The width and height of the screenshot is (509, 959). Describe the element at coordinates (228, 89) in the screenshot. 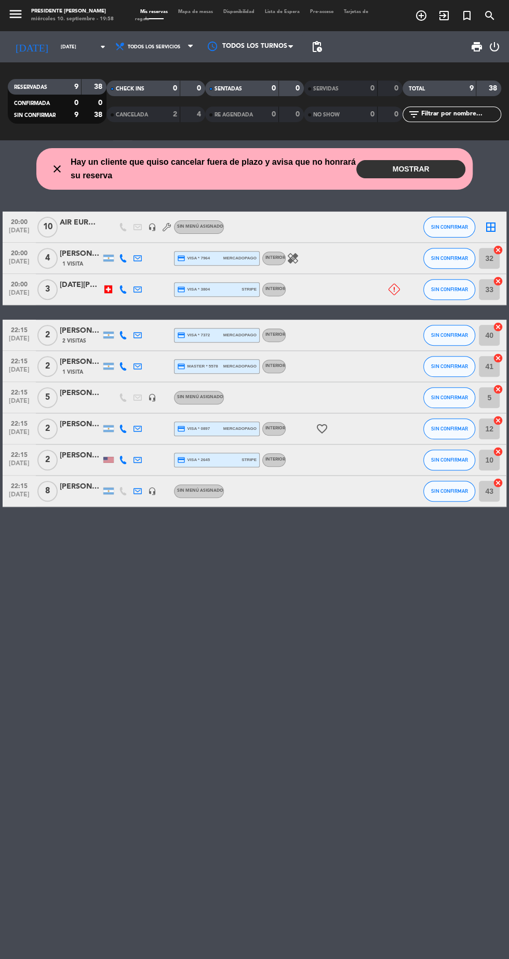

I see `span: SENTADAS` at that location.